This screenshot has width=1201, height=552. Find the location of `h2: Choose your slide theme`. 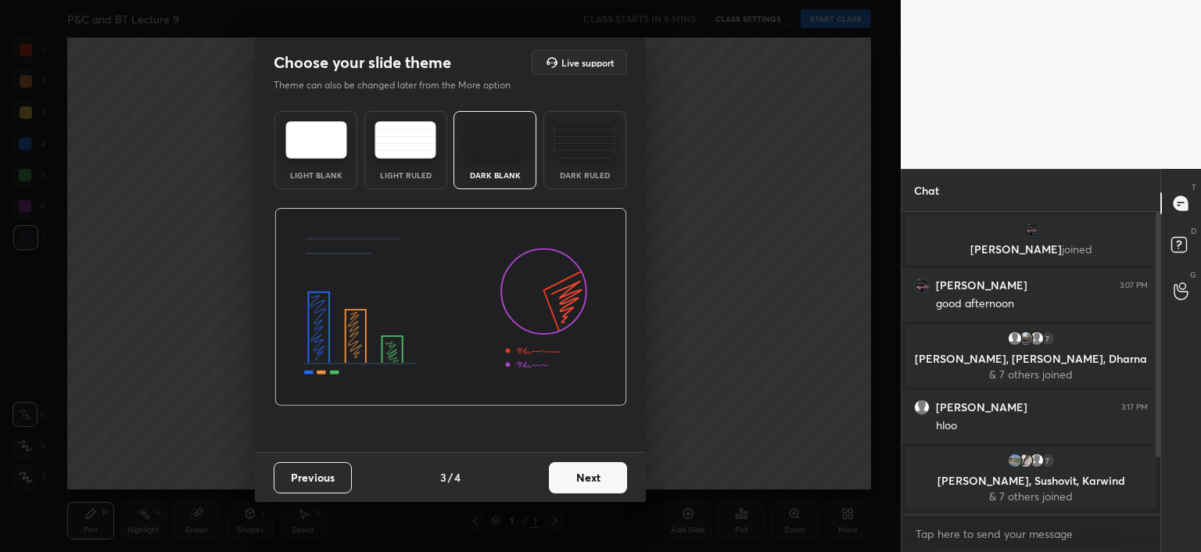

h2: Choose your slide theme is located at coordinates (362, 63).